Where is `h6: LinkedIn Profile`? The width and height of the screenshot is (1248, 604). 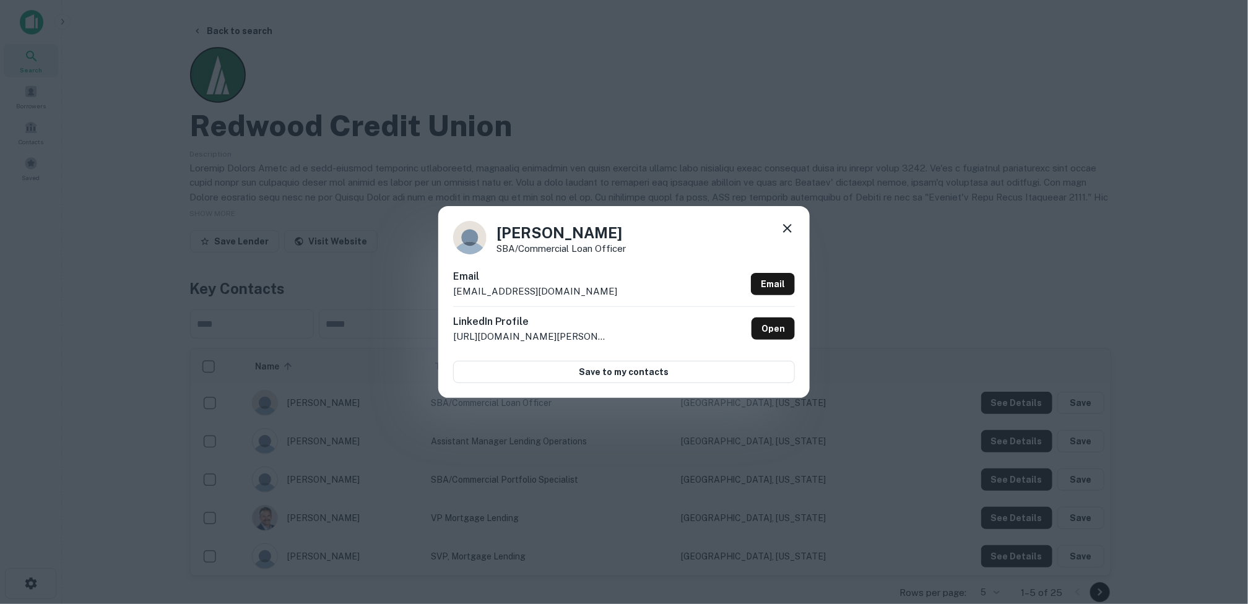
h6: LinkedIn Profile is located at coordinates (530, 322).